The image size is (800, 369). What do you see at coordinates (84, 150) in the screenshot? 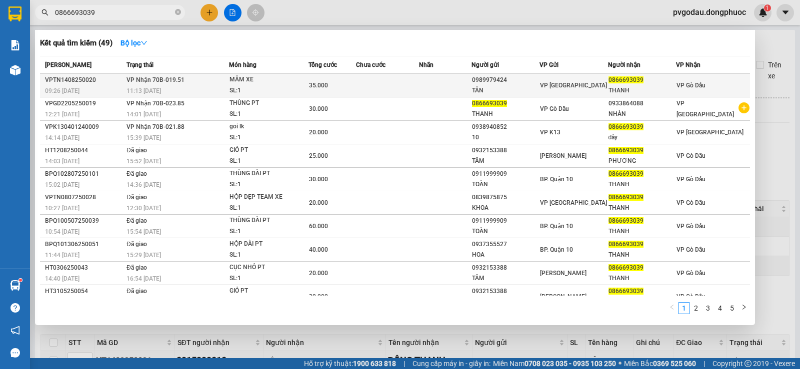
I see `div: HT1208250044` at bounding box center [84, 150].